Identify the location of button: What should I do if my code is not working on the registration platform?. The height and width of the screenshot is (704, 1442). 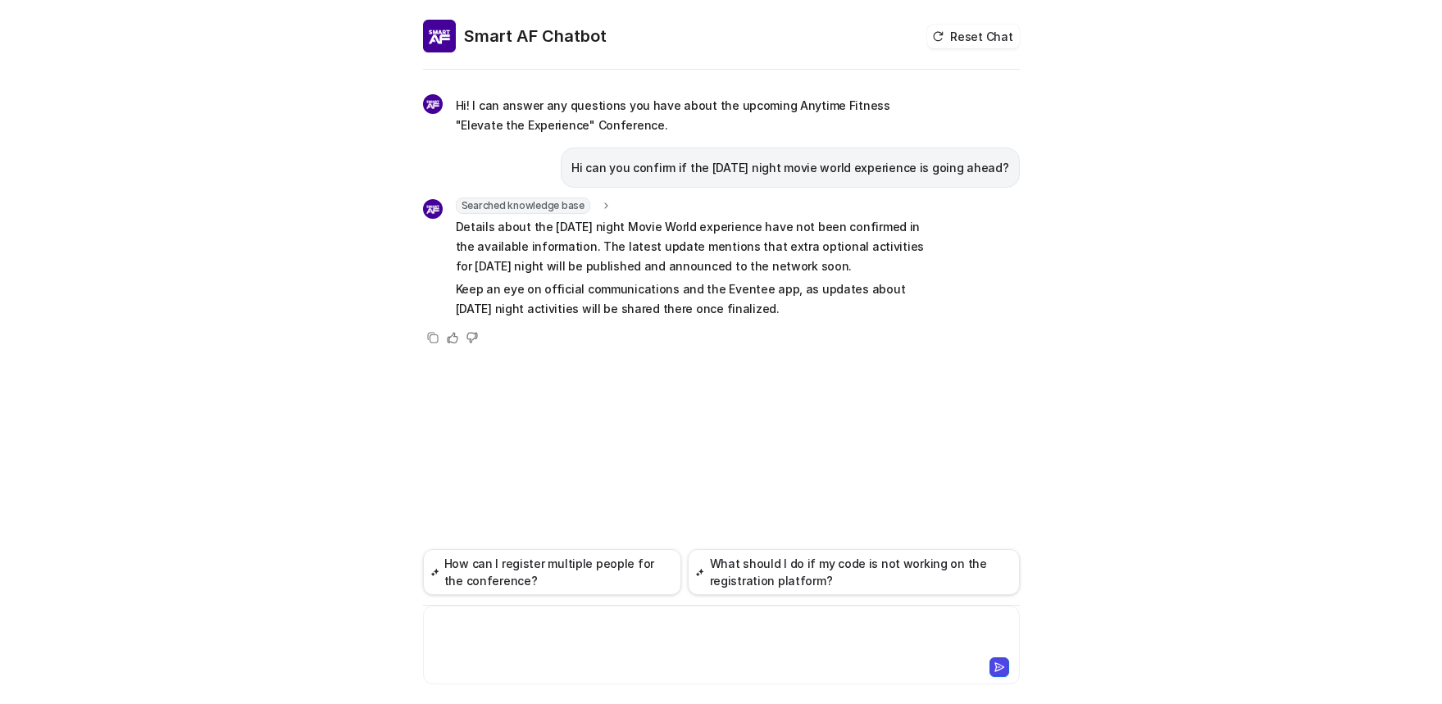
(853, 572).